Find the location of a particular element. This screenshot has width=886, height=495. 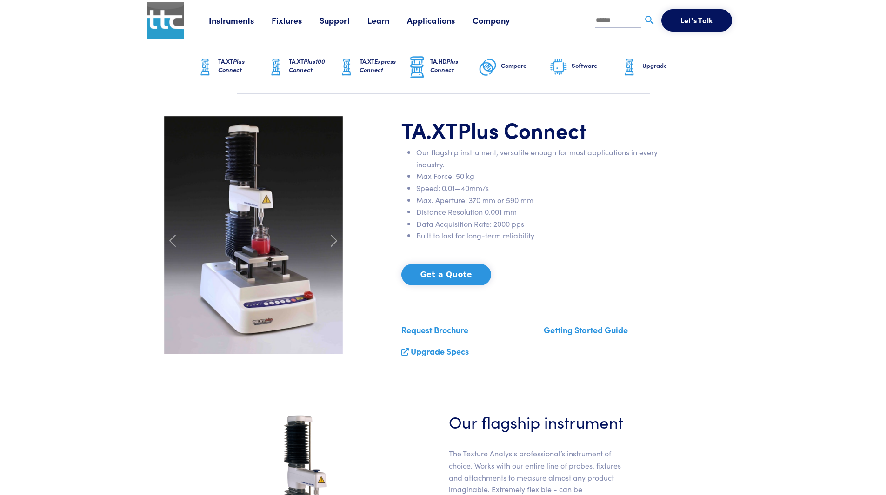

span: Plus100 Connect is located at coordinates (307, 65).